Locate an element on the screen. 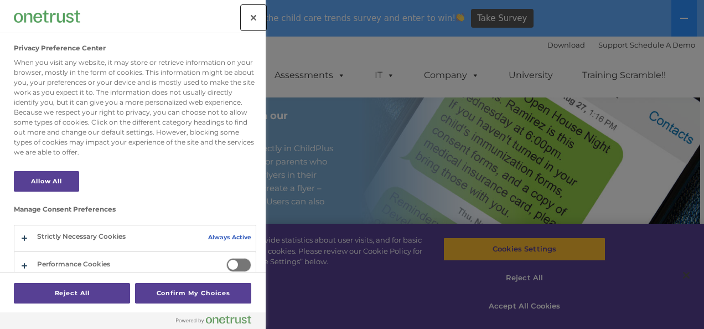 The image size is (704, 329). h2: Privacy Preference Center is located at coordinates (60, 48).